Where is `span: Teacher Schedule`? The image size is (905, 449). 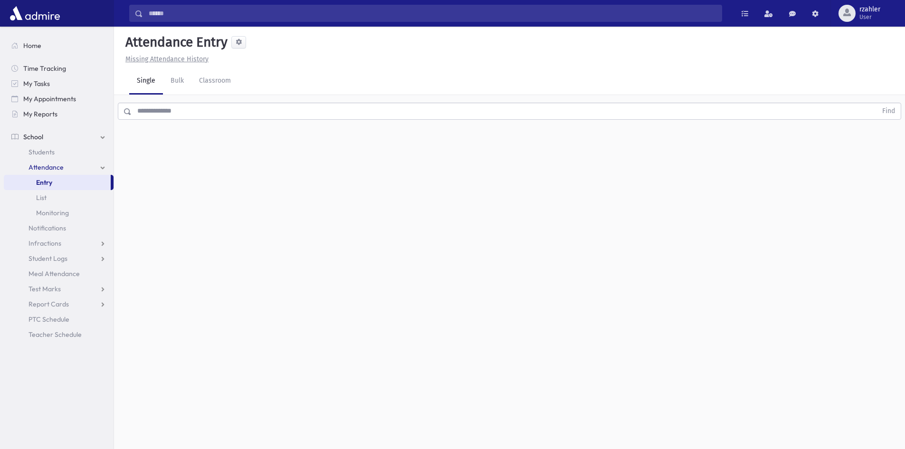
span: Teacher Schedule is located at coordinates (55, 334).